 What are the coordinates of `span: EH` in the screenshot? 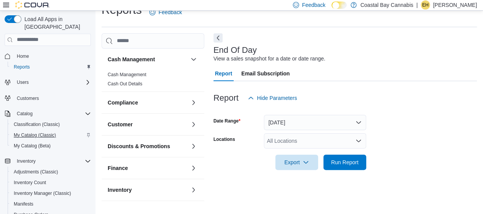 It's located at (426, 5).